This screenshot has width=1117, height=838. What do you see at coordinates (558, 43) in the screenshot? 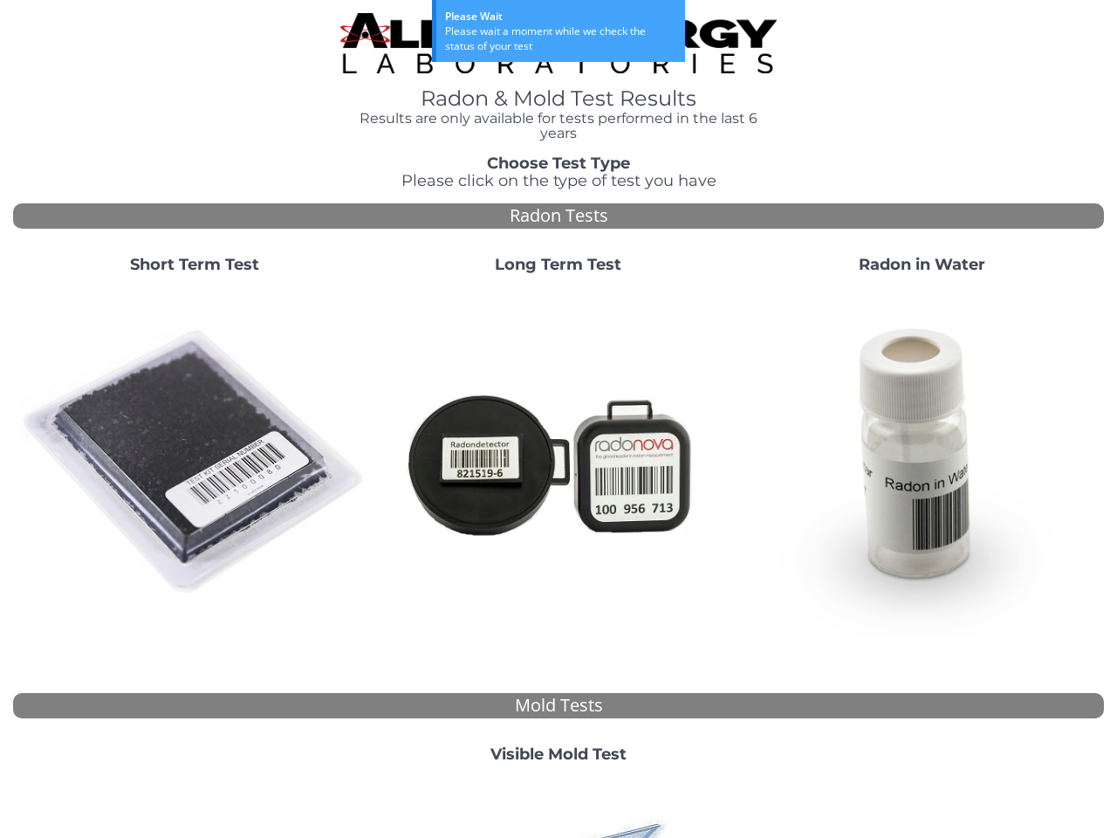
I see `img: TightCrop.jpg` at bounding box center [558, 43].